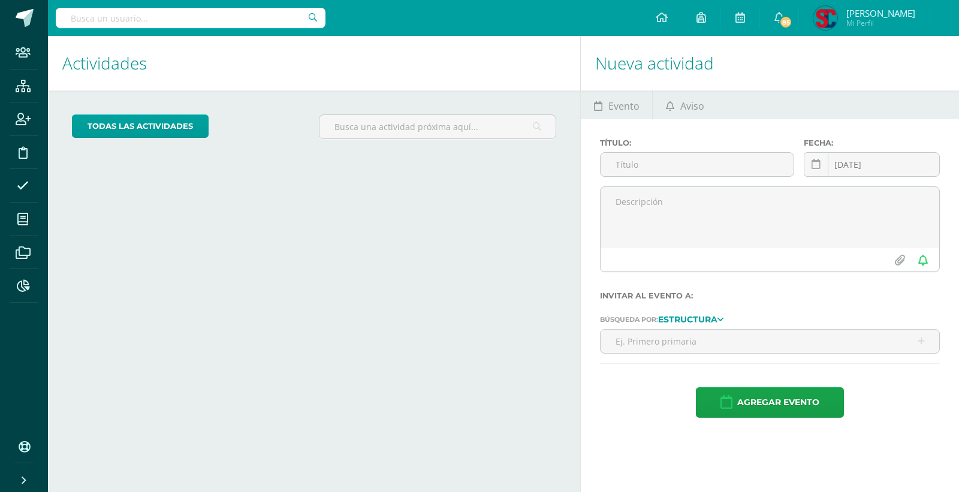 This screenshot has height=492, width=959. Describe the element at coordinates (770, 402) in the screenshot. I see `button: Agregar evento` at that location.